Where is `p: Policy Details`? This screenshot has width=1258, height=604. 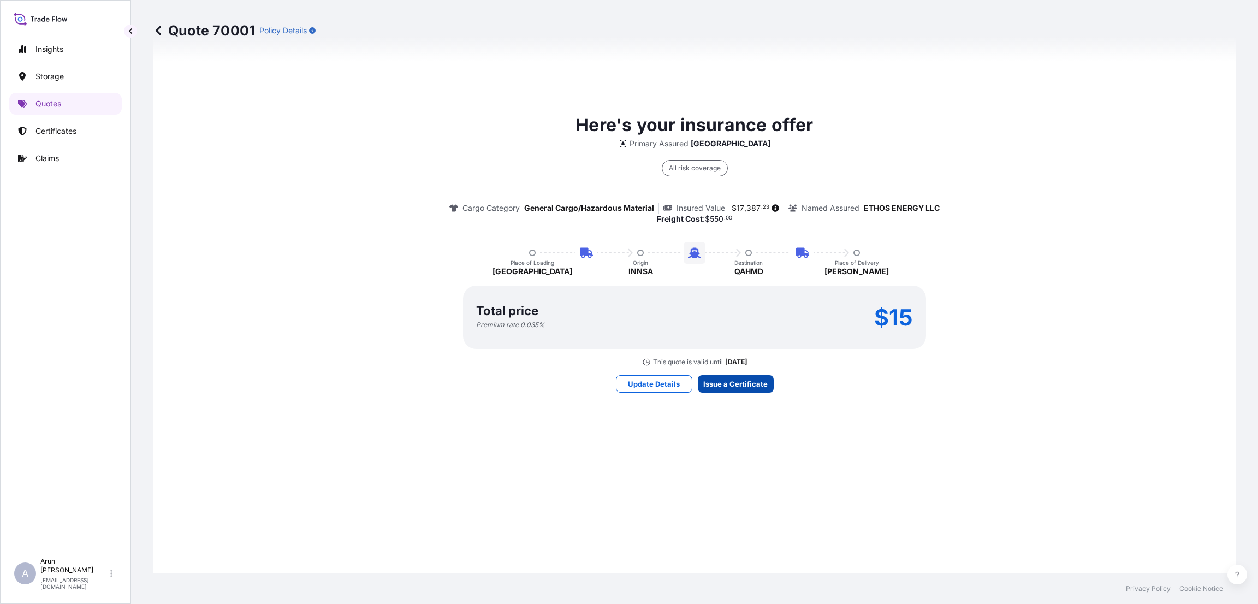
p: Policy Details is located at coordinates (283, 31).